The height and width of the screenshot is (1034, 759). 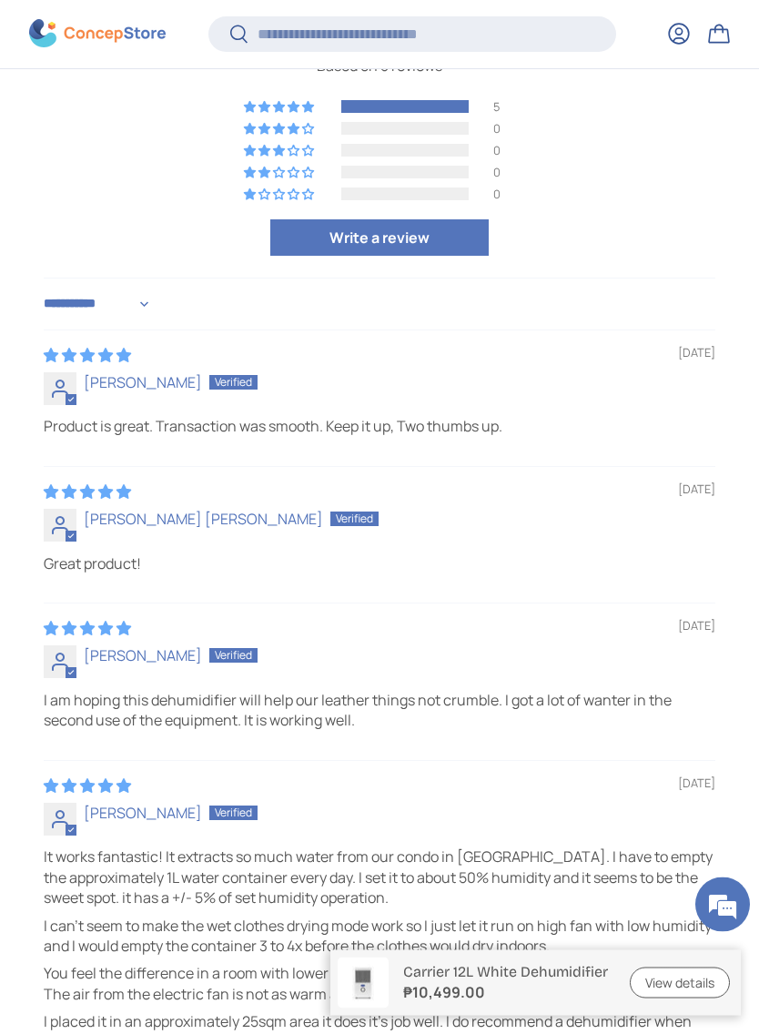 I want to click on em: Submit, so click(x=298, y=572).